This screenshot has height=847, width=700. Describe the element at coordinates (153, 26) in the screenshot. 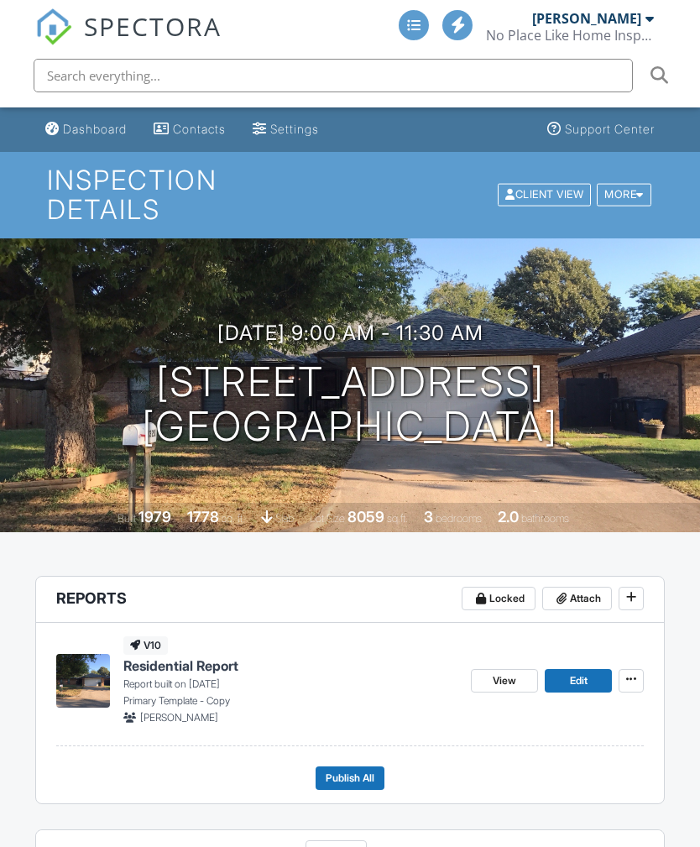

I see `span: SPECTORA` at that location.